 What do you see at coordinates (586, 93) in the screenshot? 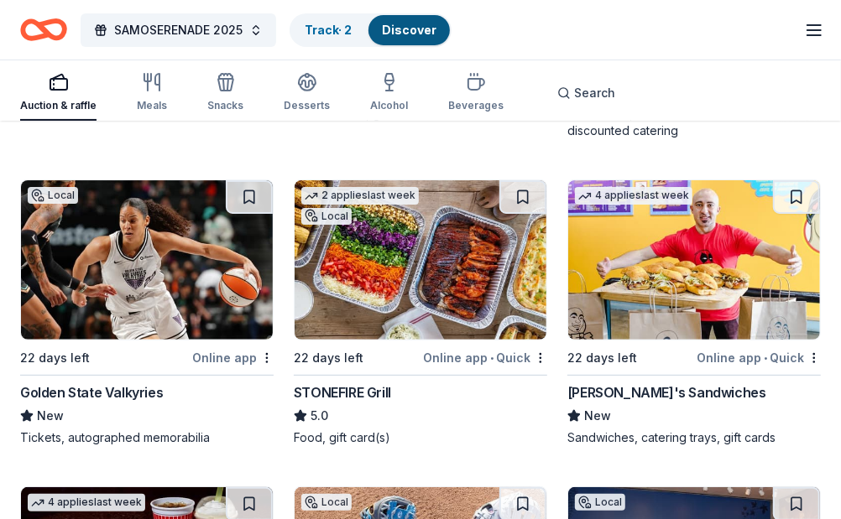
I see `button: Search` at bounding box center [586, 93].